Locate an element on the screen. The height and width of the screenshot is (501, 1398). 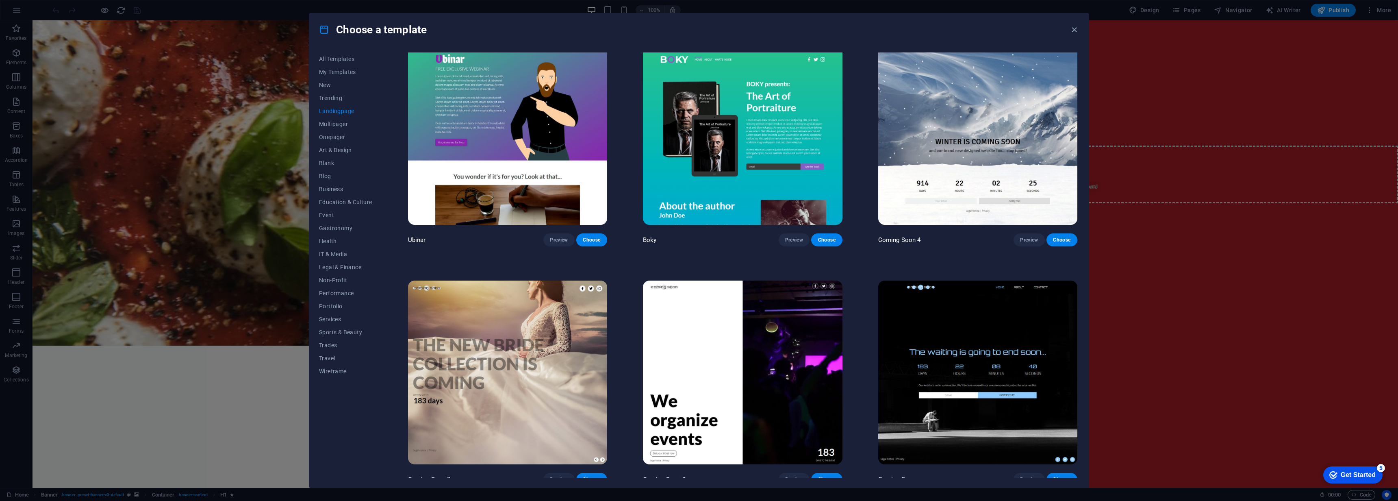
span: All Templates is located at coordinates (345, 59).